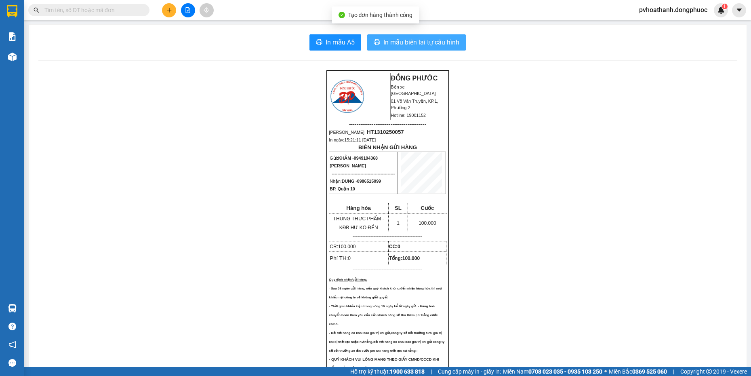 The width and height of the screenshot is (751, 376). Describe the element at coordinates (740, 10) in the screenshot. I see `span: caret-down` at that location.